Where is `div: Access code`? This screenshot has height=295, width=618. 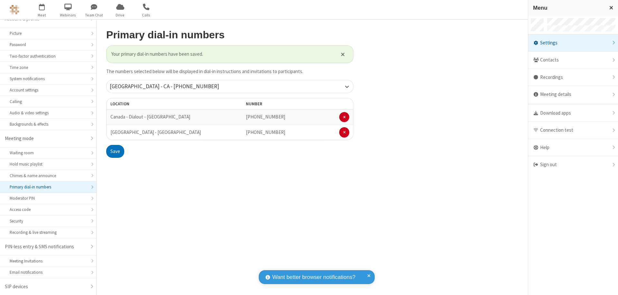 div: Access code is located at coordinates (48, 209).